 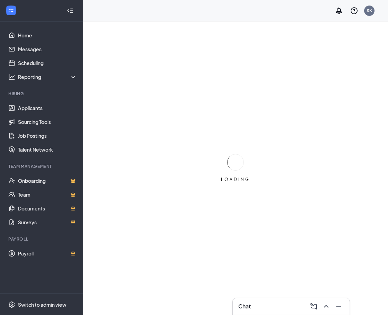 What do you see at coordinates (47, 208) in the screenshot?
I see `a: DocumentsCrown` at bounding box center [47, 208].